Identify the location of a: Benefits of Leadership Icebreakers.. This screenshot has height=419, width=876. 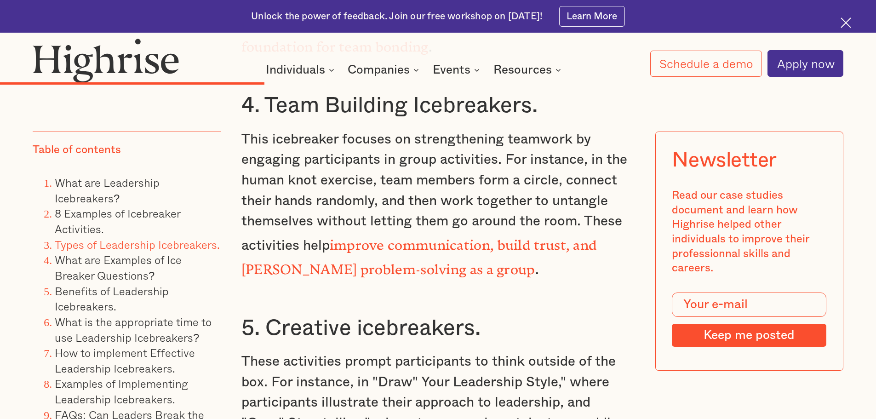
(112, 299).